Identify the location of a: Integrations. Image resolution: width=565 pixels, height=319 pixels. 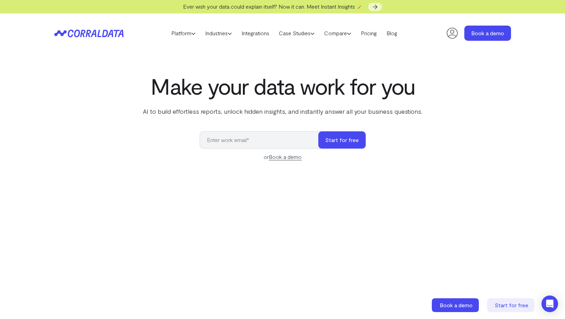
(255, 33).